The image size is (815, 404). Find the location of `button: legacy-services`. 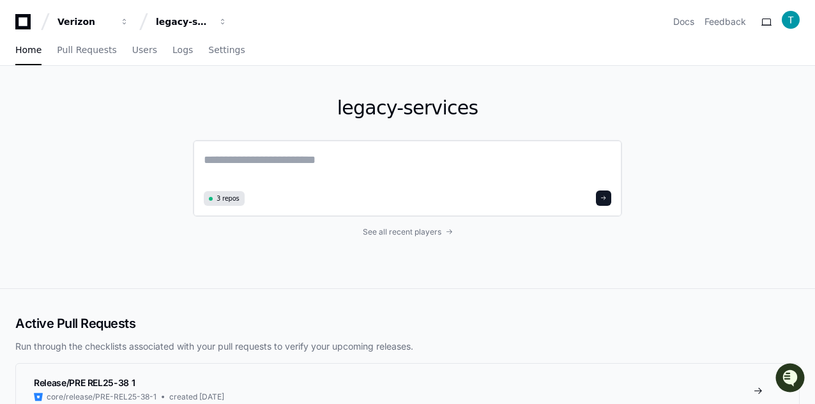

button: legacy-services is located at coordinates (192, 22).